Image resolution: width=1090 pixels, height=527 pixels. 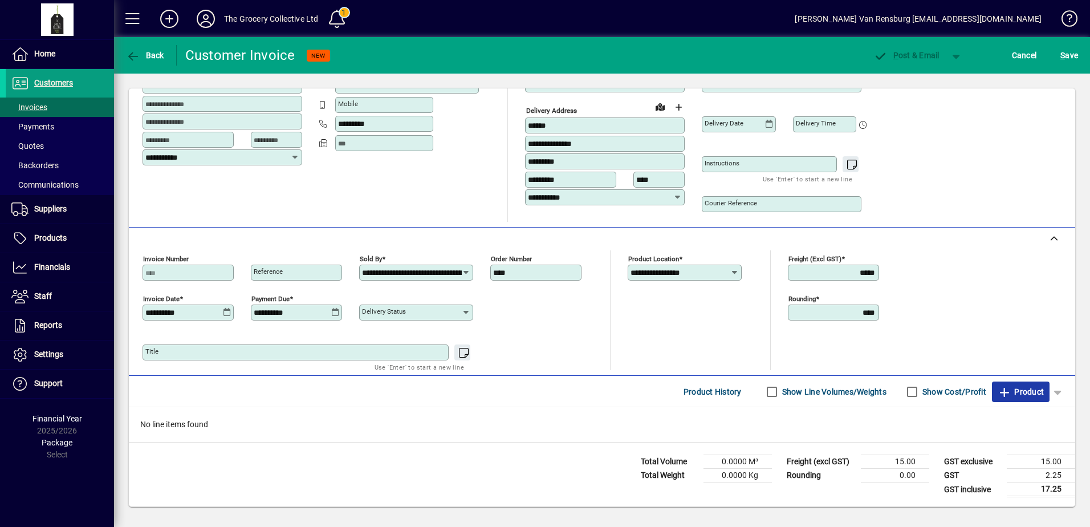 I want to click on a: Products, so click(x=60, y=238).